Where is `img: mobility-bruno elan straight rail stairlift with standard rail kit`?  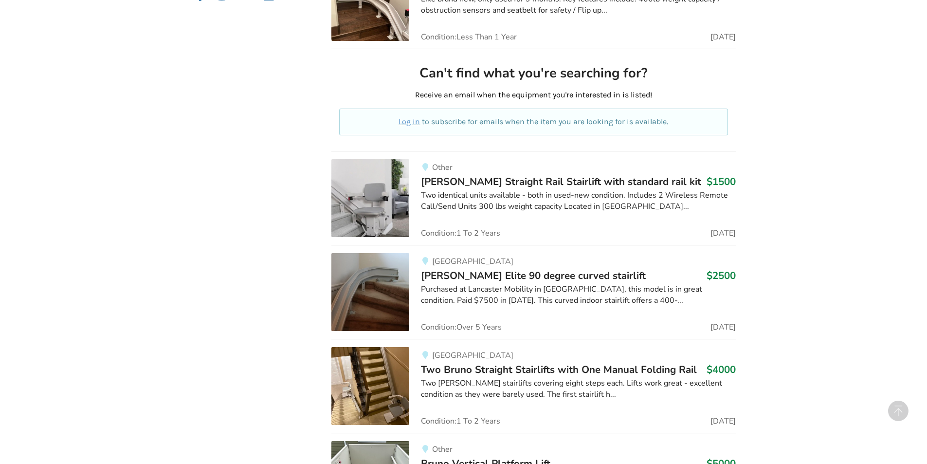
img: mobility-bruno elan straight rail stairlift with standard rail kit is located at coordinates (370, 198).